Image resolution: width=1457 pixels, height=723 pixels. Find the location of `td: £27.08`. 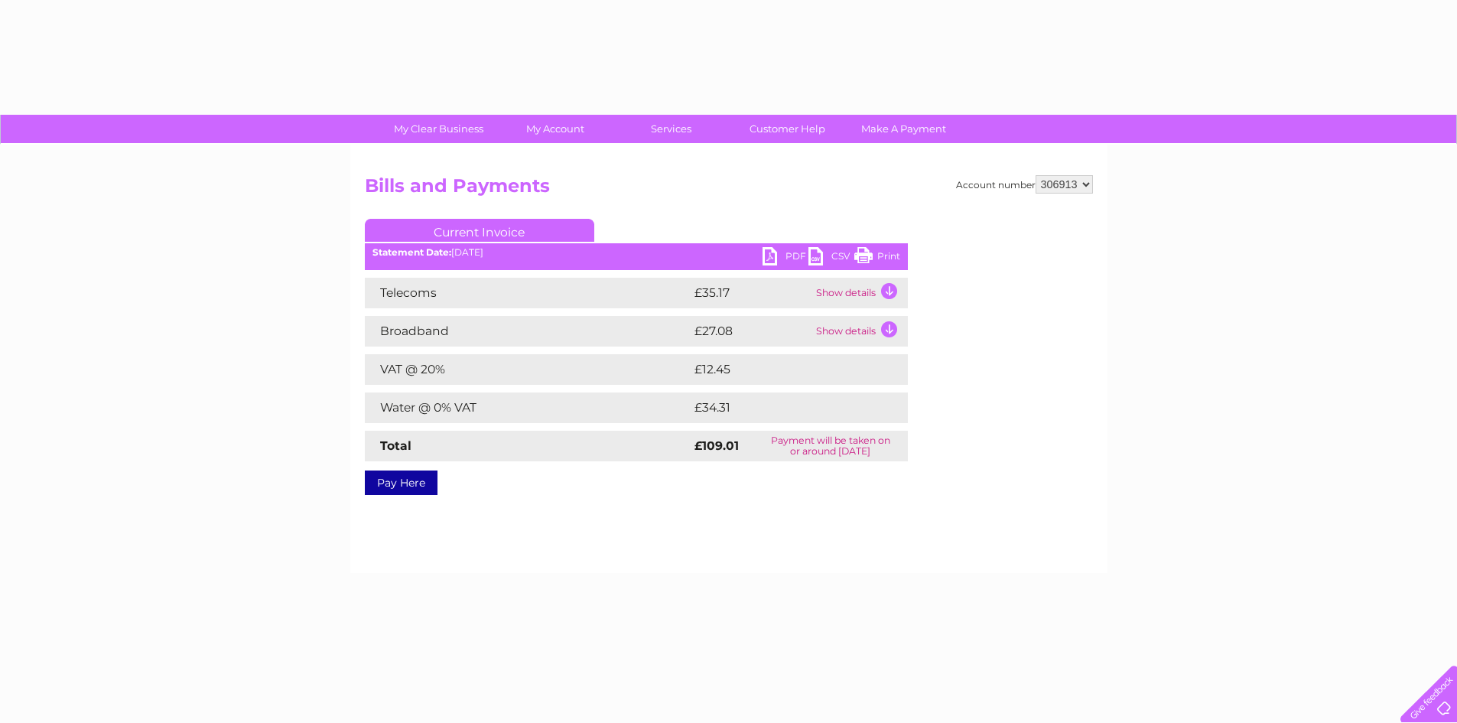

td: £27.08 is located at coordinates (751, 331).